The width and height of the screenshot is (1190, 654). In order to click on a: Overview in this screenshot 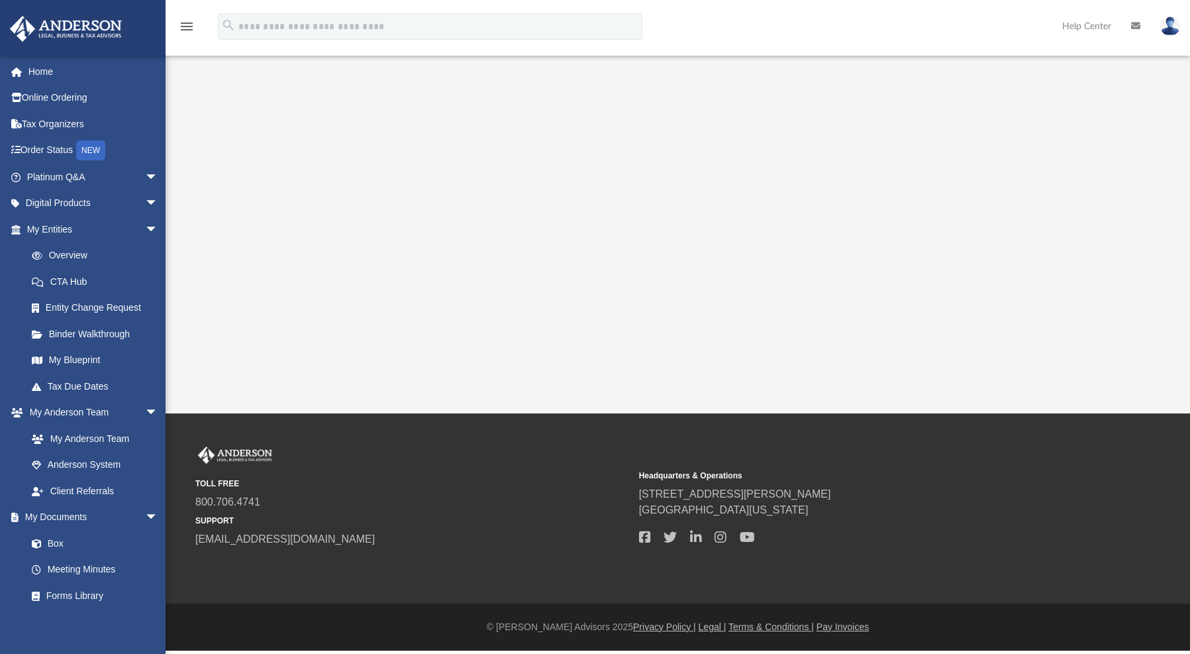, I will do `click(98, 256)`.